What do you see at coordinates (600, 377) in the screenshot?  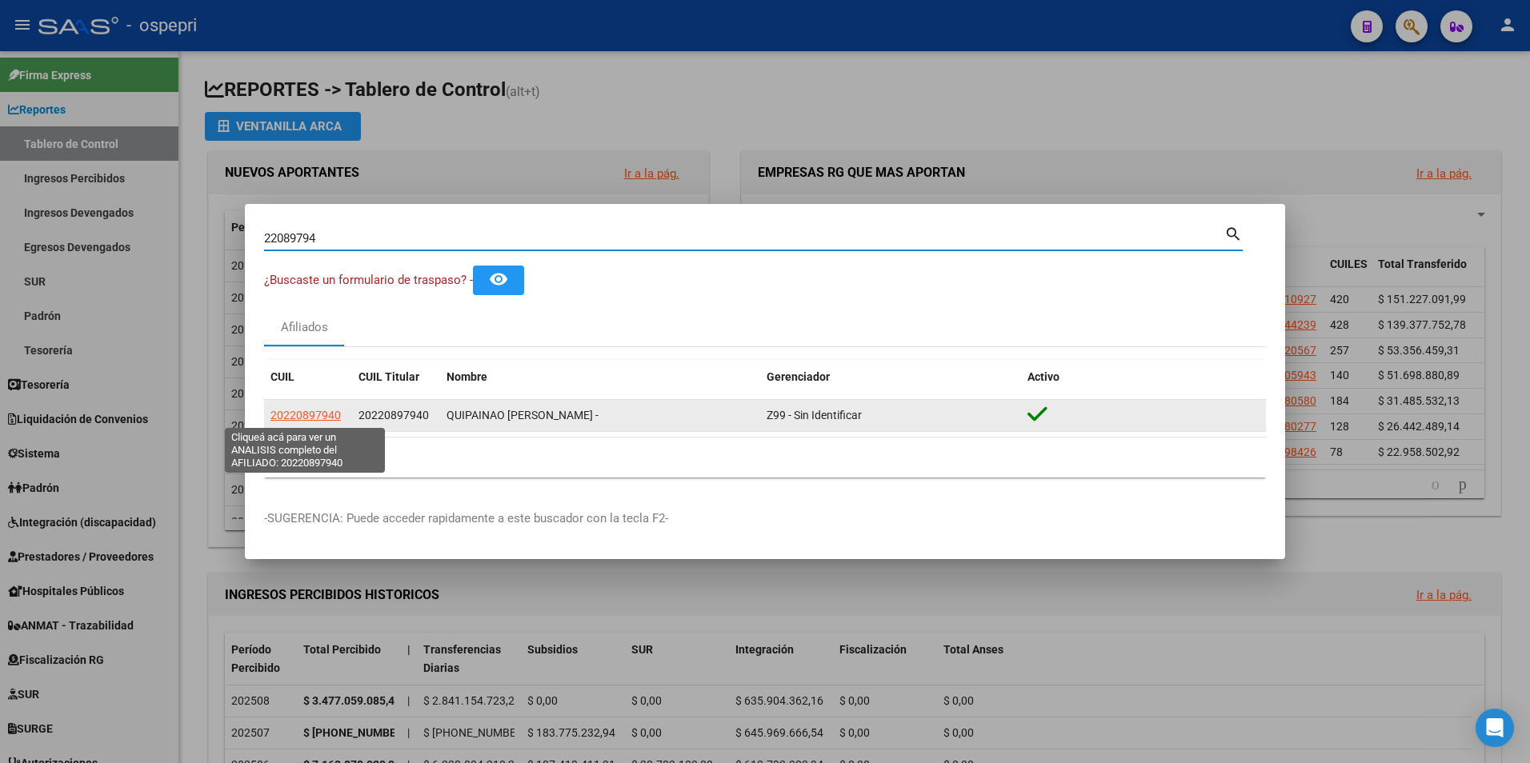 I see `datatable-header-cell: Nombre` at bounding box center [600, 377].